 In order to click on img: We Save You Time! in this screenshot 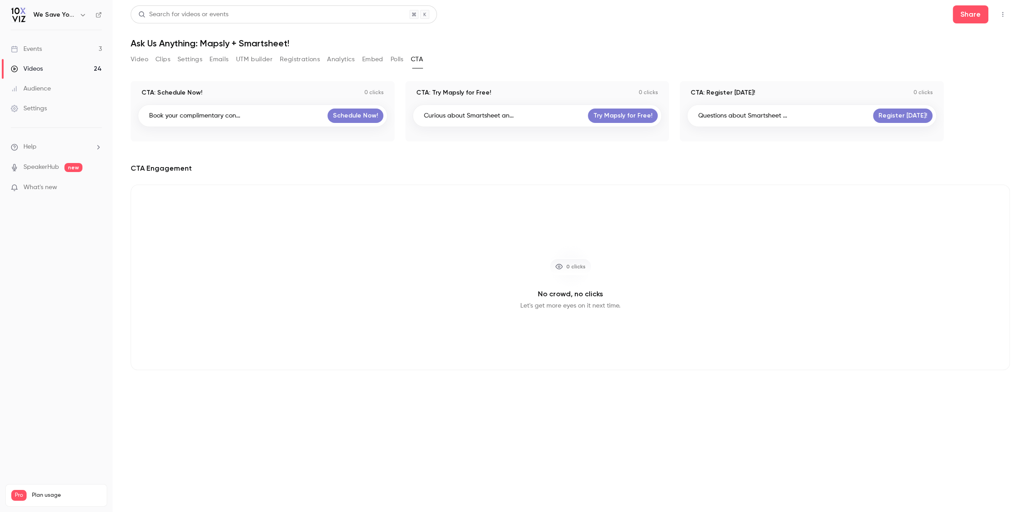, I will do `click(18, 15)`.